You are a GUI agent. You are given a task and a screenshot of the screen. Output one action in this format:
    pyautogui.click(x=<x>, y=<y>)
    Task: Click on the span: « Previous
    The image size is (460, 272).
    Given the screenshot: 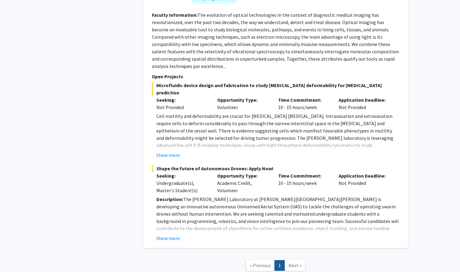 What is the action you would take?
    pyautogui.click(x=260, y=265)
    